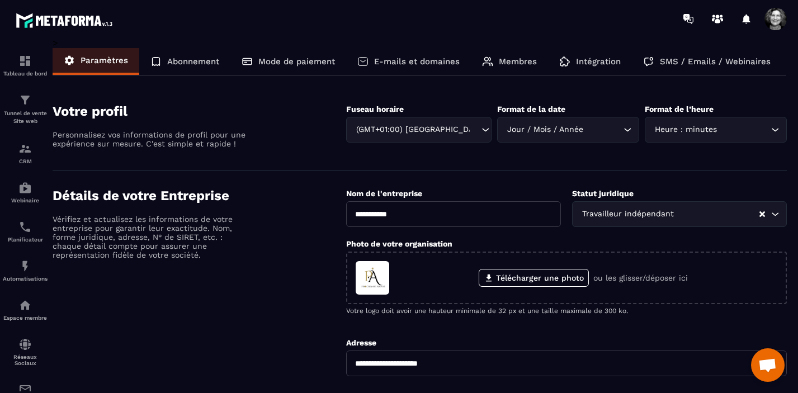 The image size is (798, 393). I want to click on h4: Détails de votre Entreprise, so click(199, 196).